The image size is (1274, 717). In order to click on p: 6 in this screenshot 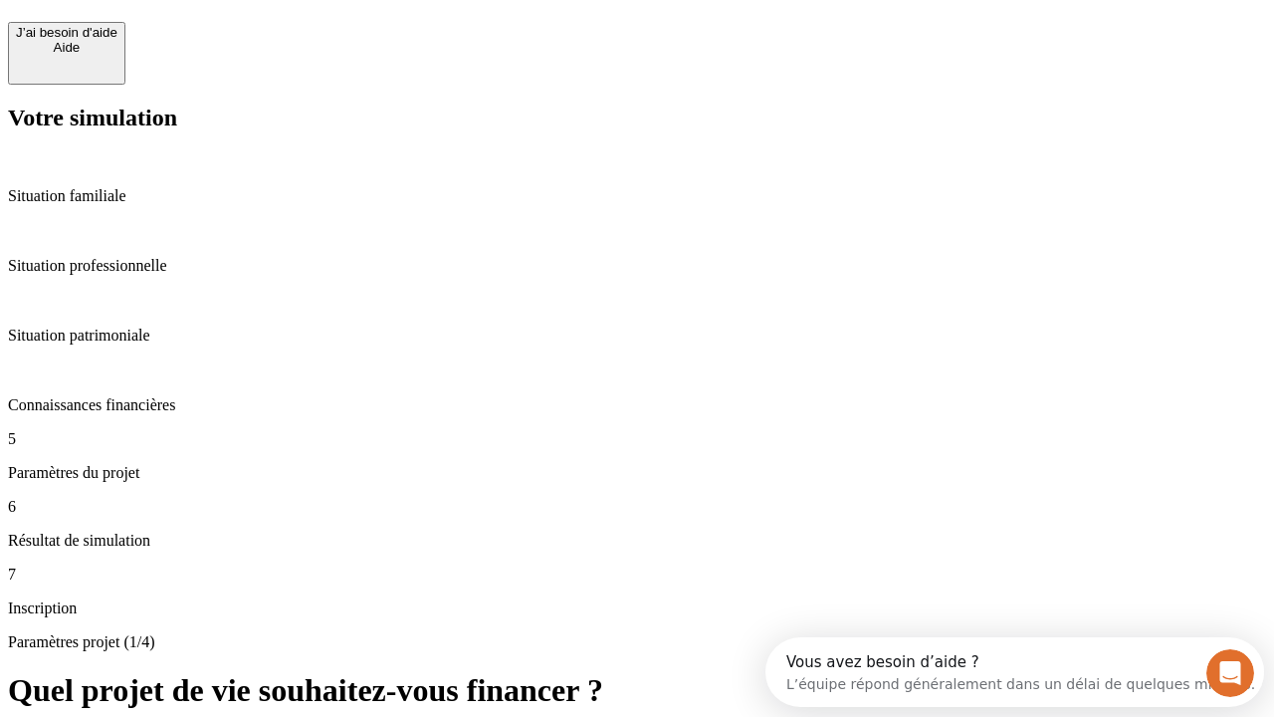, I will do `click(637, 507)`.